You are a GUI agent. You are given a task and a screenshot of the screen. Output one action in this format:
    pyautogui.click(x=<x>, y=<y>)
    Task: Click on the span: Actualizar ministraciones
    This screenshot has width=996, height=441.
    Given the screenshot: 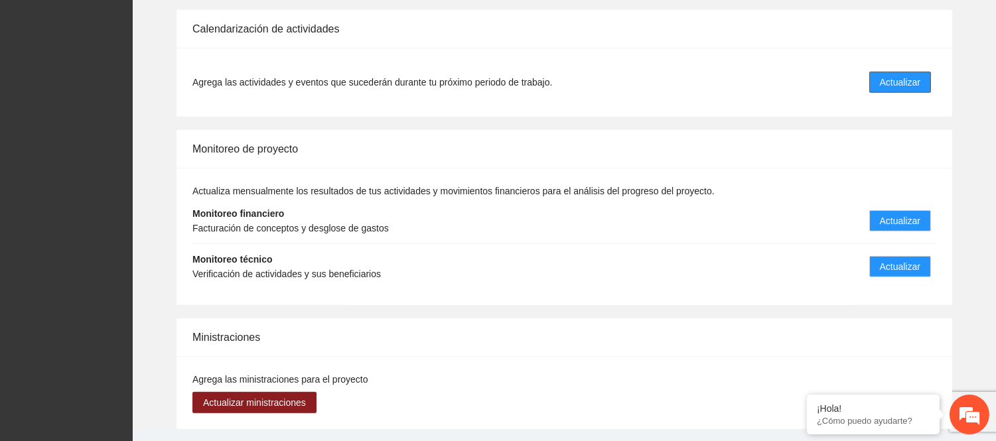 What is the action you would take?
    pyautogui.click(x=254, y=403)
    